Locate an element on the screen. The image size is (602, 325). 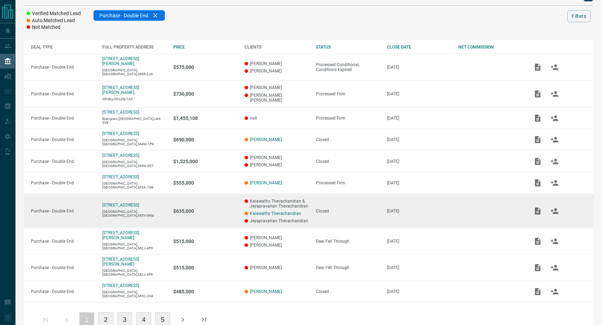
div: CLOSE DATE is located at coordinates (419, 47).